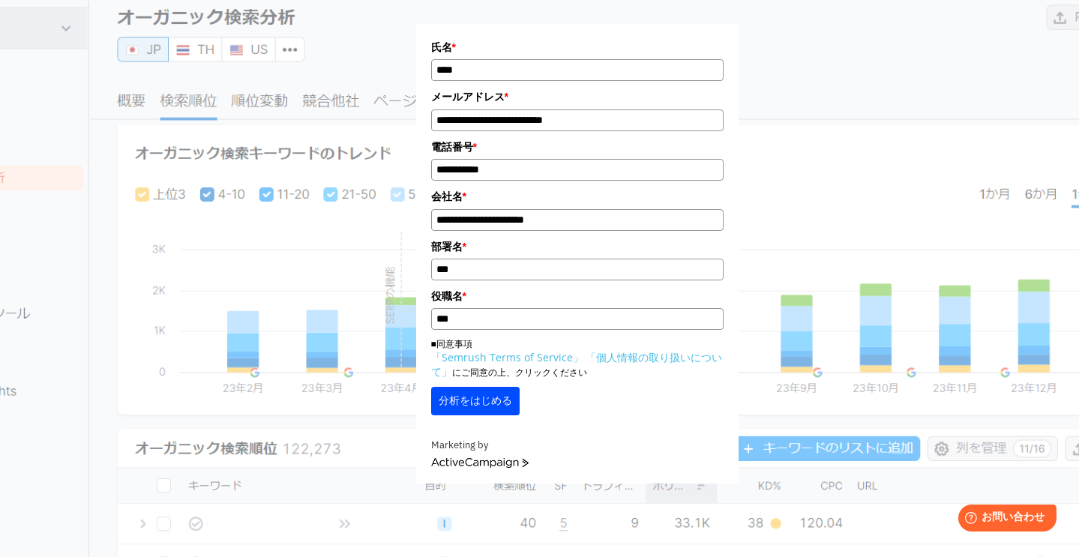 Image resolution: width=1079 pixels, height=557 pixels. I want to click on label: 会社名, so click(577, 196).